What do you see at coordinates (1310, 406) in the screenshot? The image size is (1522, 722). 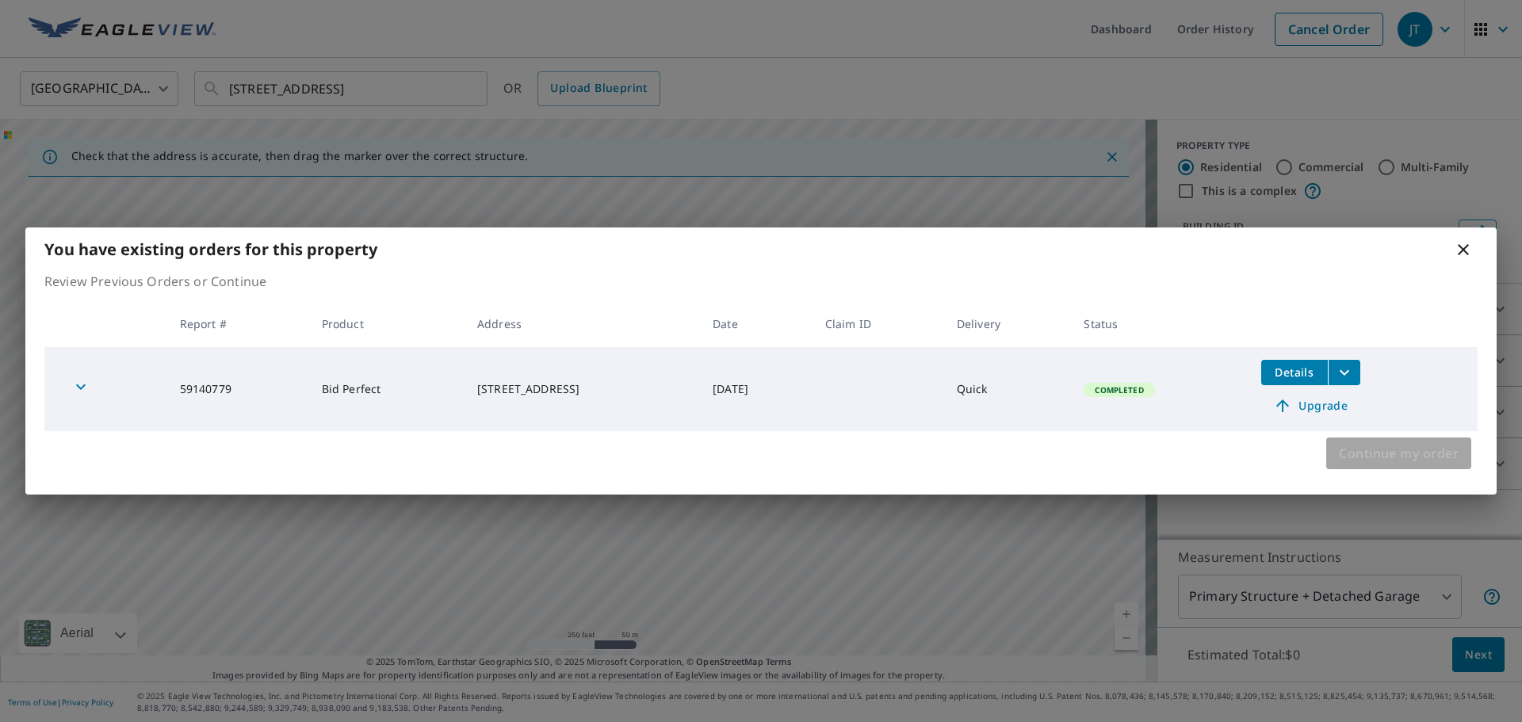 I see `a: Upgrade` at bounding box center [1310, 406].